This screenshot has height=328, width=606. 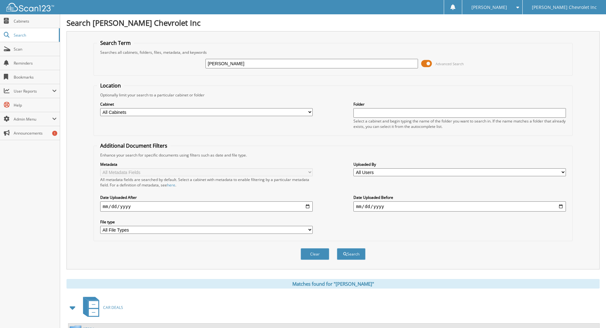 I want to click on legend: Additional Document Filters, so click(x=134, y=146).